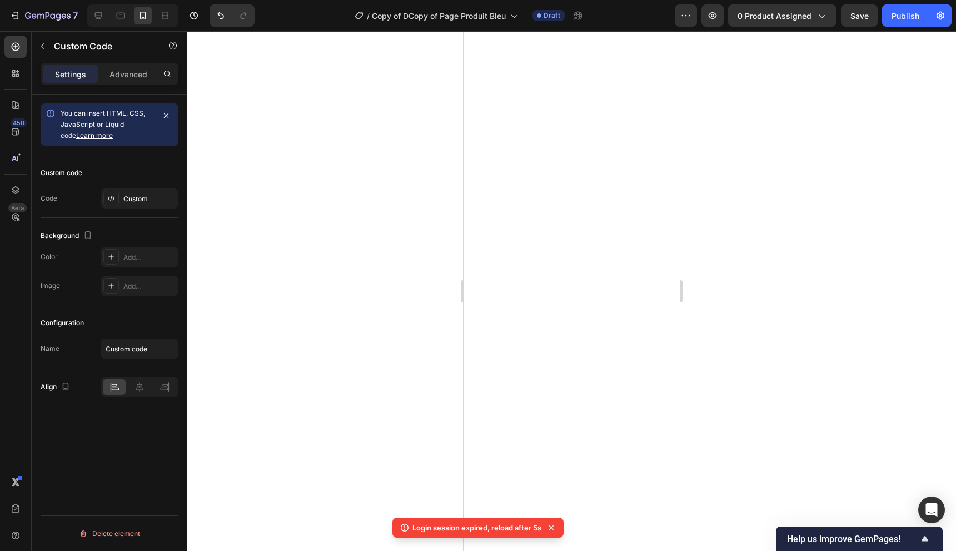  What do you see at coordinates (905, 16) in the screenshot?
I see `button: Publish` at bounding box center [905, 16].